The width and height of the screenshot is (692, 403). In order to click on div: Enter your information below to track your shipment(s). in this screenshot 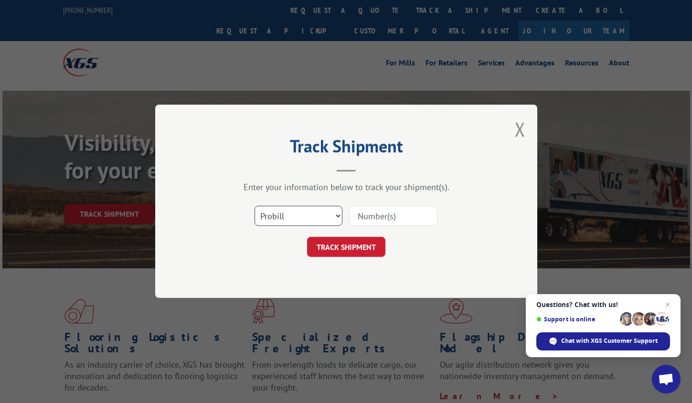, I will do `click(346, 187)`.